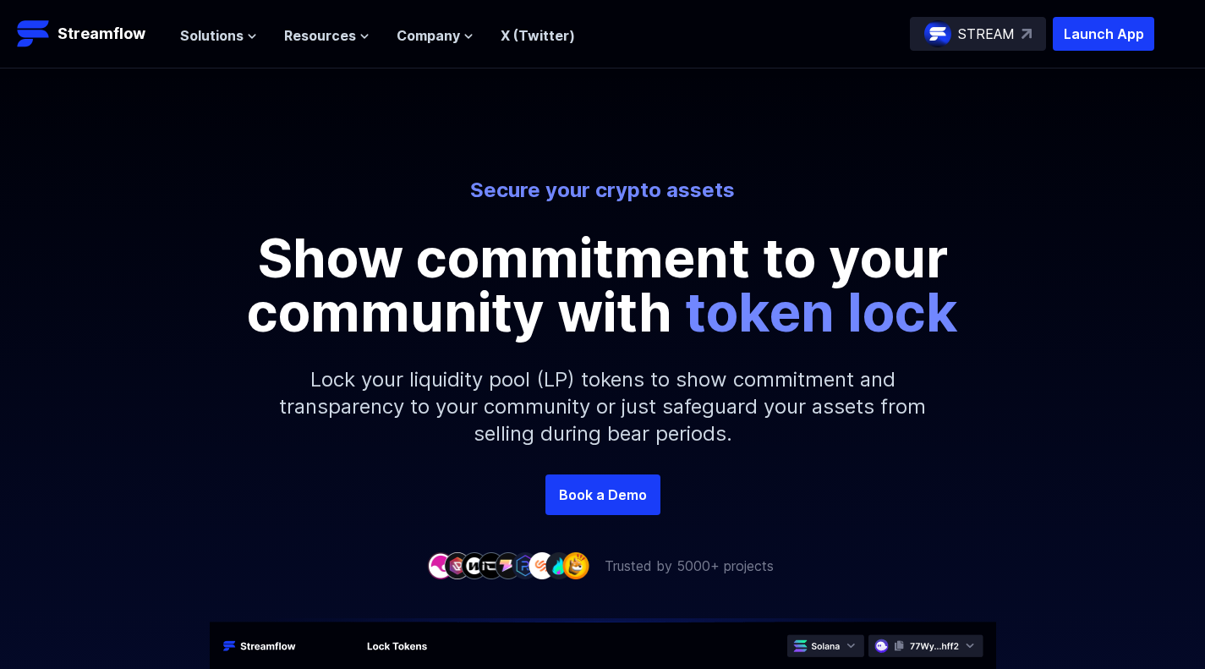 Image resolution: width=1205 pixels, height=669 pixels. What do you see at coordinates (211, 36) in the screenshot?
I see `span: Solutions` at bounding box center [211, 36].